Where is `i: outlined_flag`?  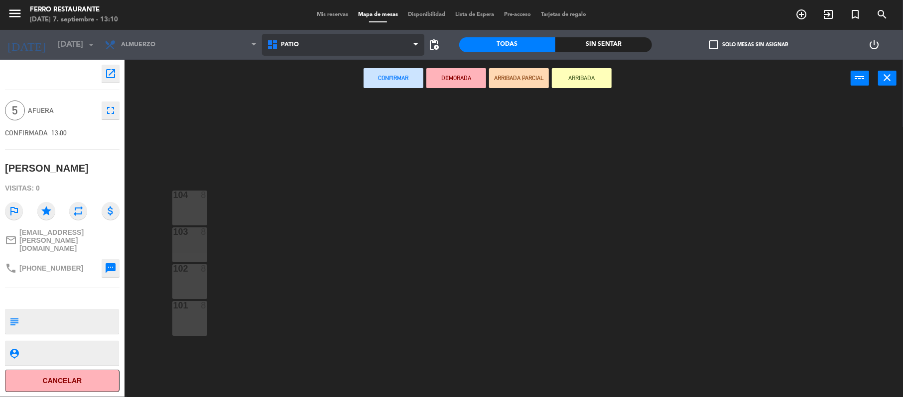
i: outlined_flag is located at coordinates (14, 211).